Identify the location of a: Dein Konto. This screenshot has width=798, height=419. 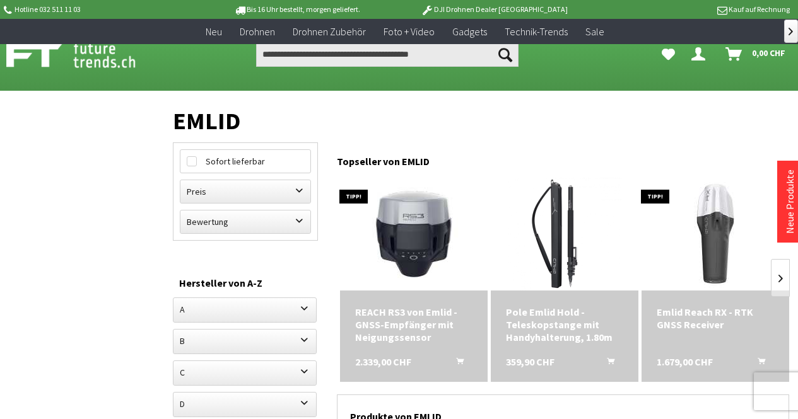
(701, 54).